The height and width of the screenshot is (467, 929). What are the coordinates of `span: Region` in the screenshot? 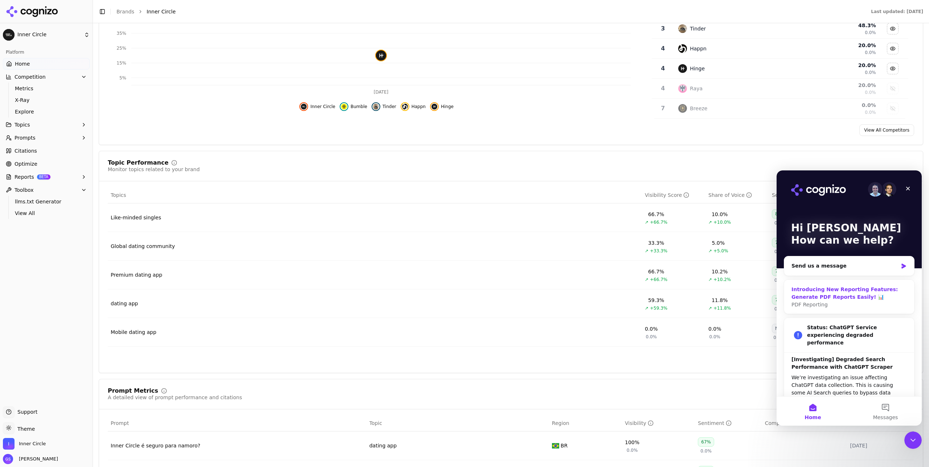 It's located at (561, 423).